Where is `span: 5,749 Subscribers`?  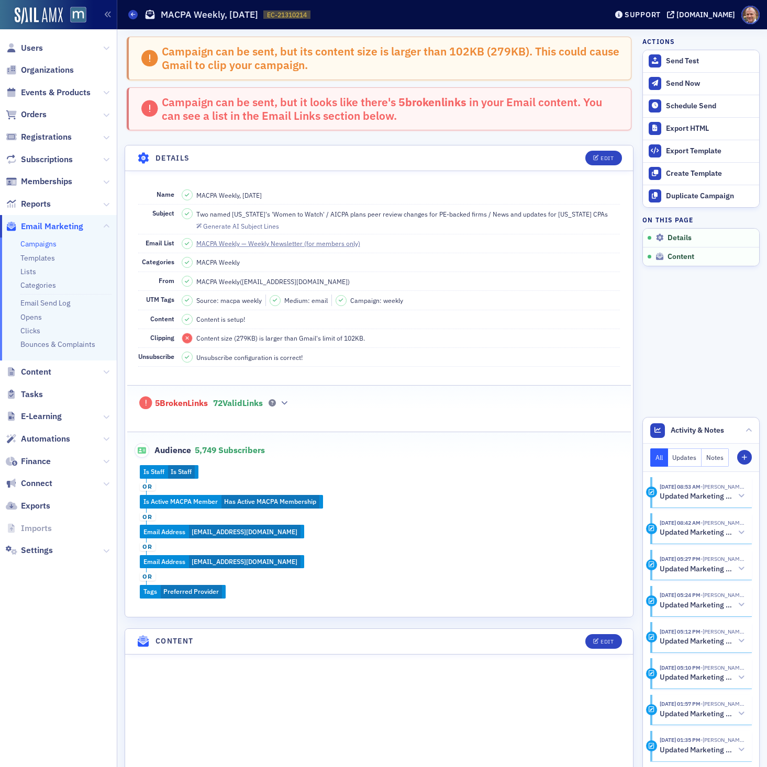
span: 5,749 Subscribers is located at coordinates (230, 450).